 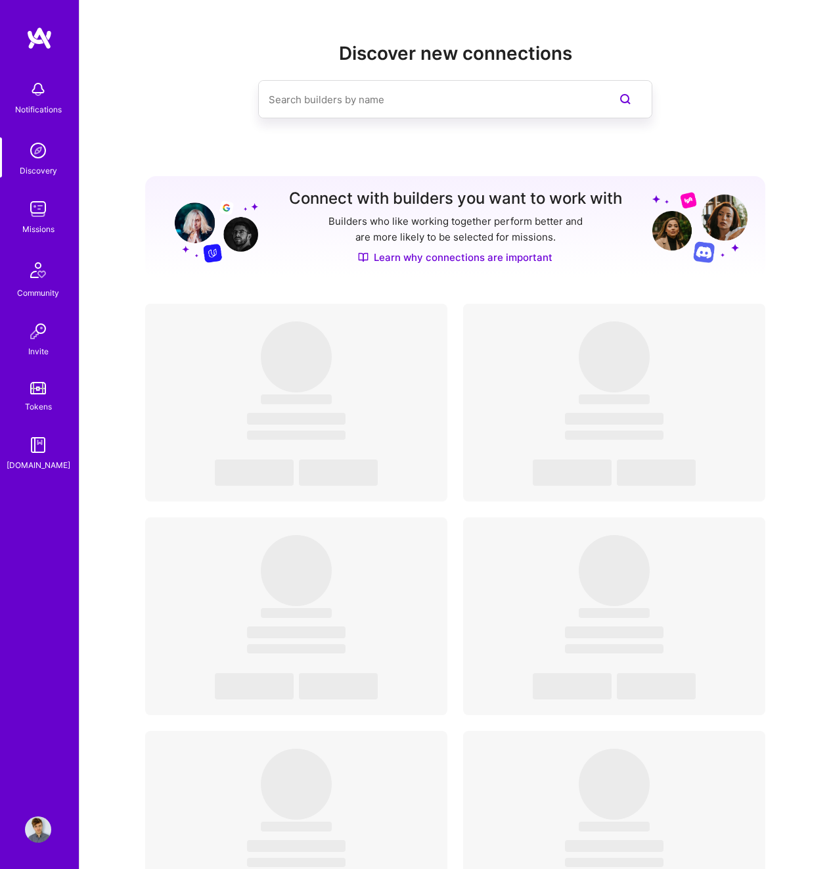 I want to click on i: icon SearchPurple, so click(x=625, y=99).